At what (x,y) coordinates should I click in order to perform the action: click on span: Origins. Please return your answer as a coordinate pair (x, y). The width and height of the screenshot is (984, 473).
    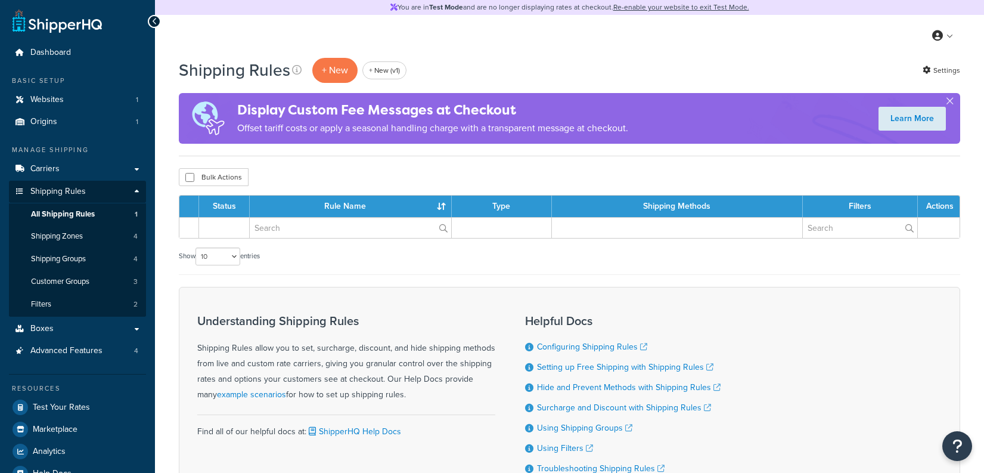
    Looking at the image, I should click on (44, 122).